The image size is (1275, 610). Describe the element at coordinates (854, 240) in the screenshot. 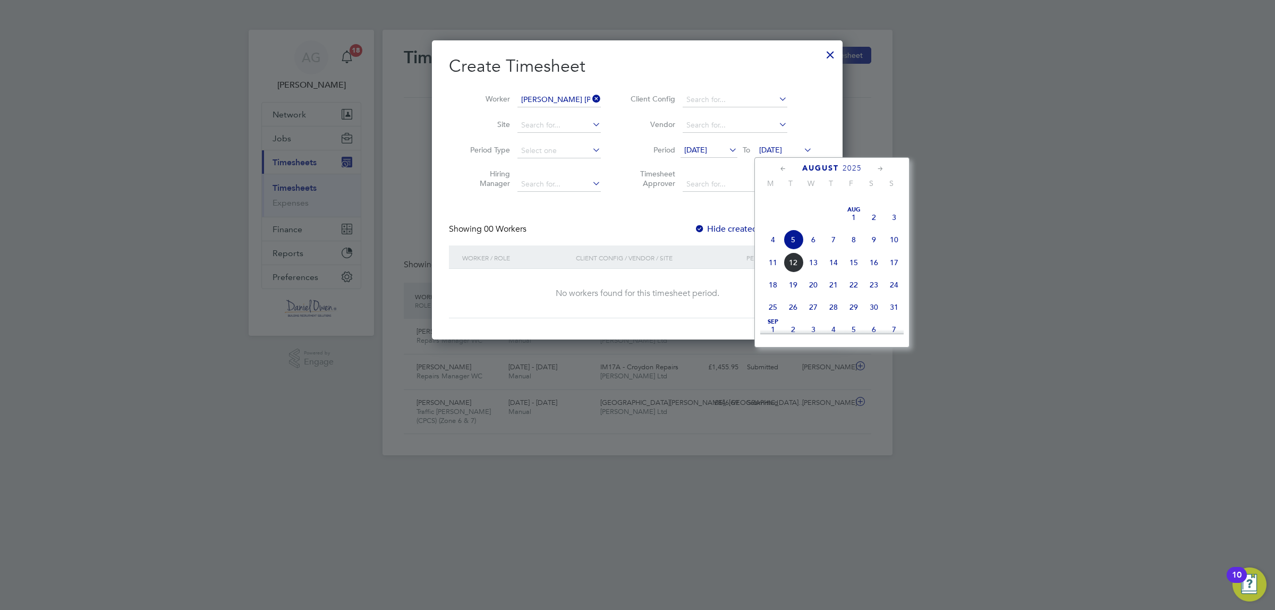

I see `span: 8` at that location.